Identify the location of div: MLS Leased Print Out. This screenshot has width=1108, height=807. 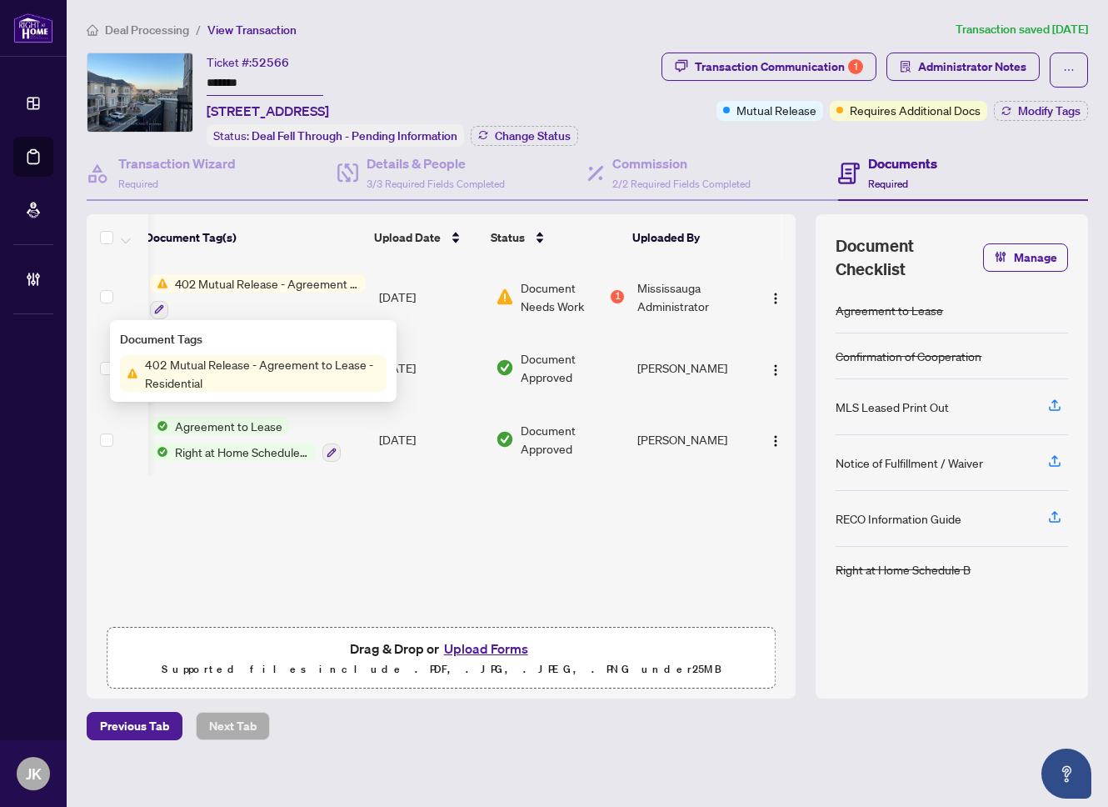
(892, 407).